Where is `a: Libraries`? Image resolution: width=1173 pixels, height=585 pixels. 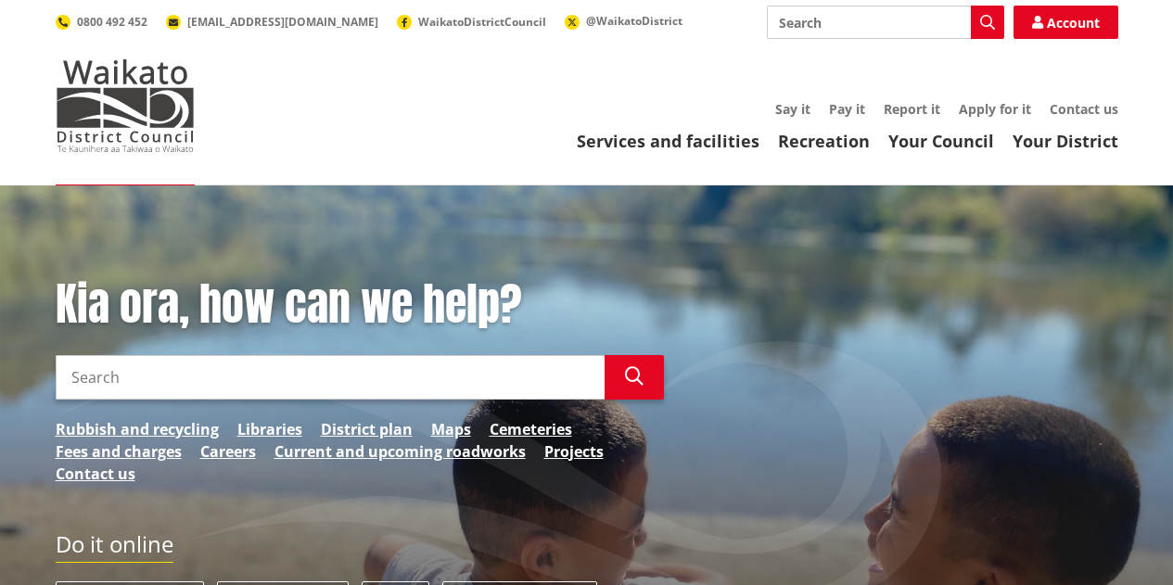 a: Libraries is located at coordinates (270, 429).